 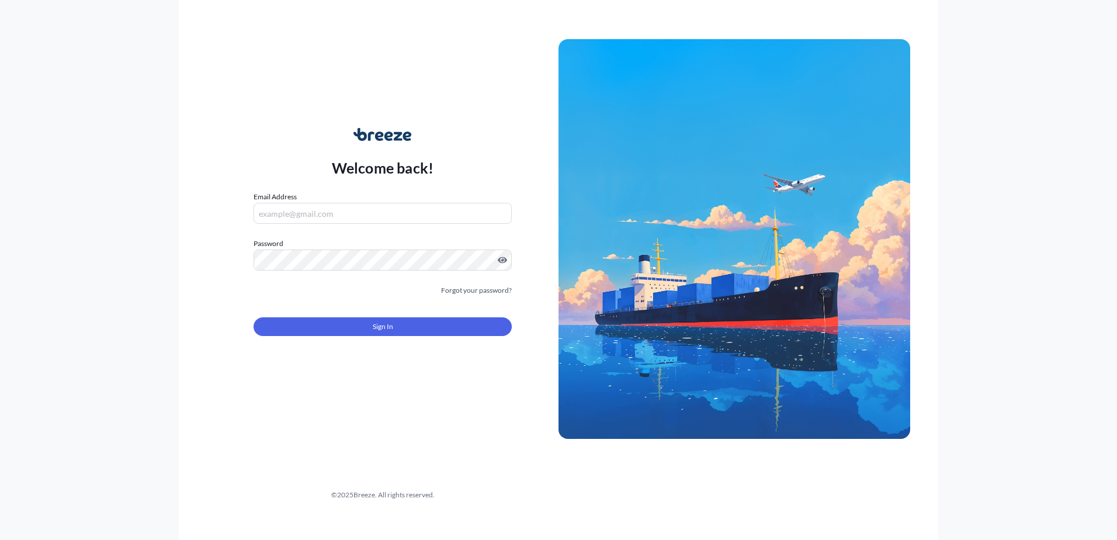 I want to click on button: Sign In, so click(x=383, y=327).